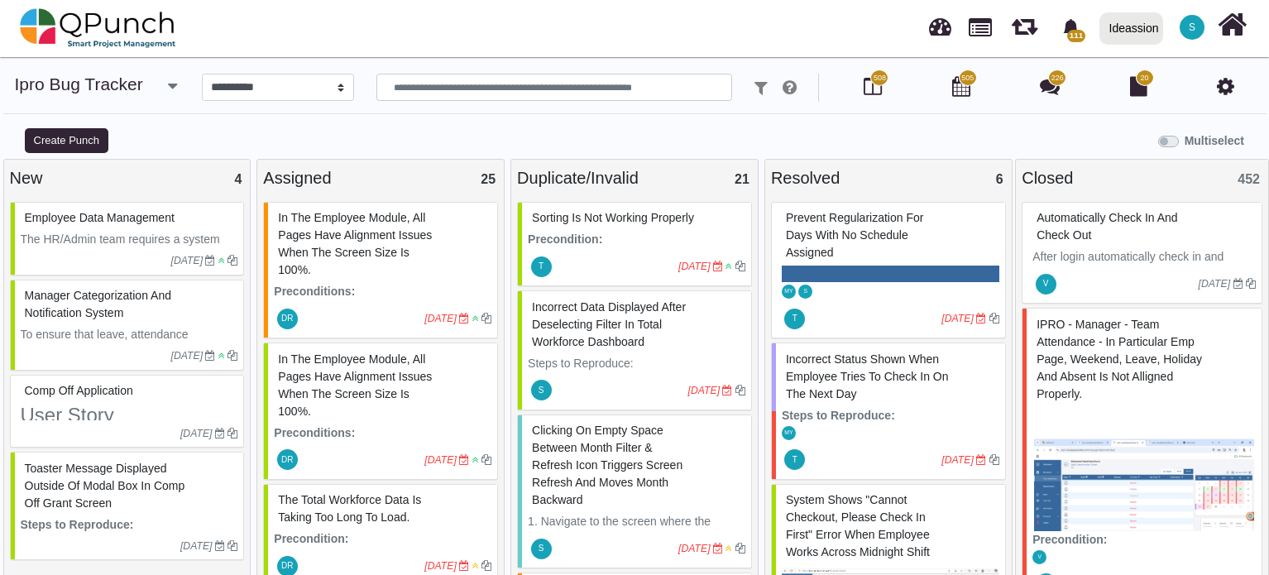  What do you see at coordinates (1071, 27) in the screenshot?
I see `svg: bell fill` at bounding box center [1071, 27].